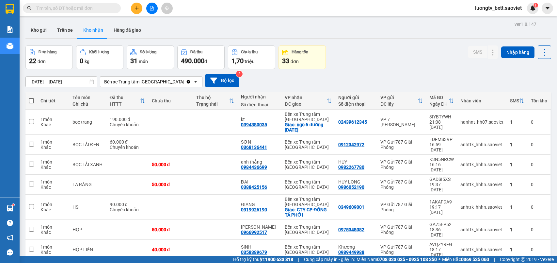 This screenshot has height=263, width=557. What do you see at coordinates (29, 8) in the screenshot?
I see `span: search` at bounding box center [29, 8].